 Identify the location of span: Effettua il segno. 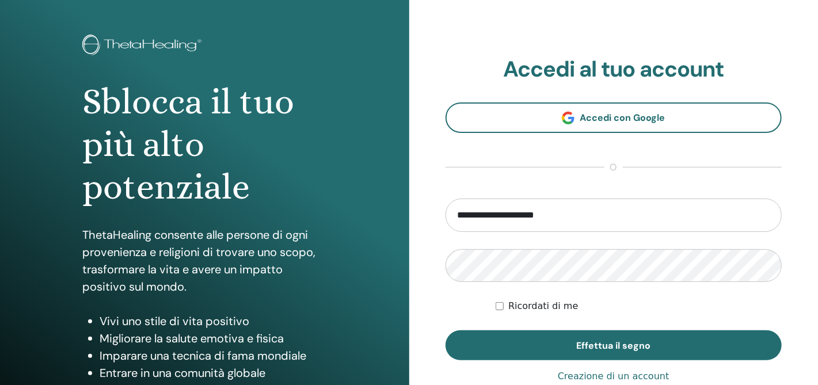
(613, 345).